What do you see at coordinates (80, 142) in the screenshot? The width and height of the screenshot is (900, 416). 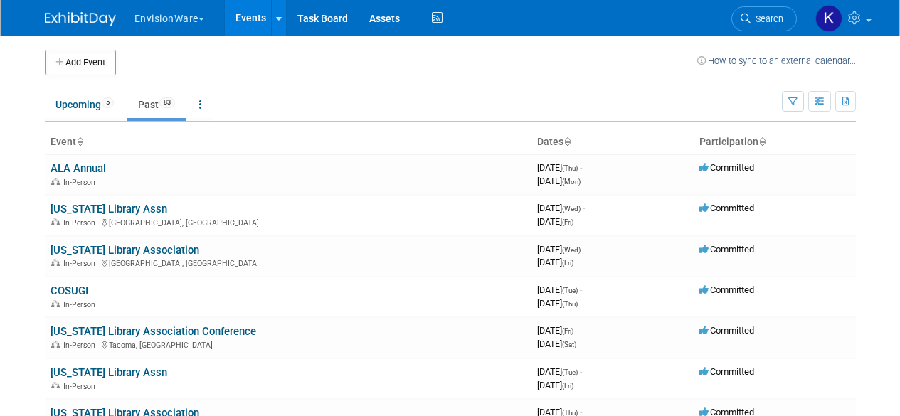 I see `a: Sort by Event Name` at bounding box center [80, 142].